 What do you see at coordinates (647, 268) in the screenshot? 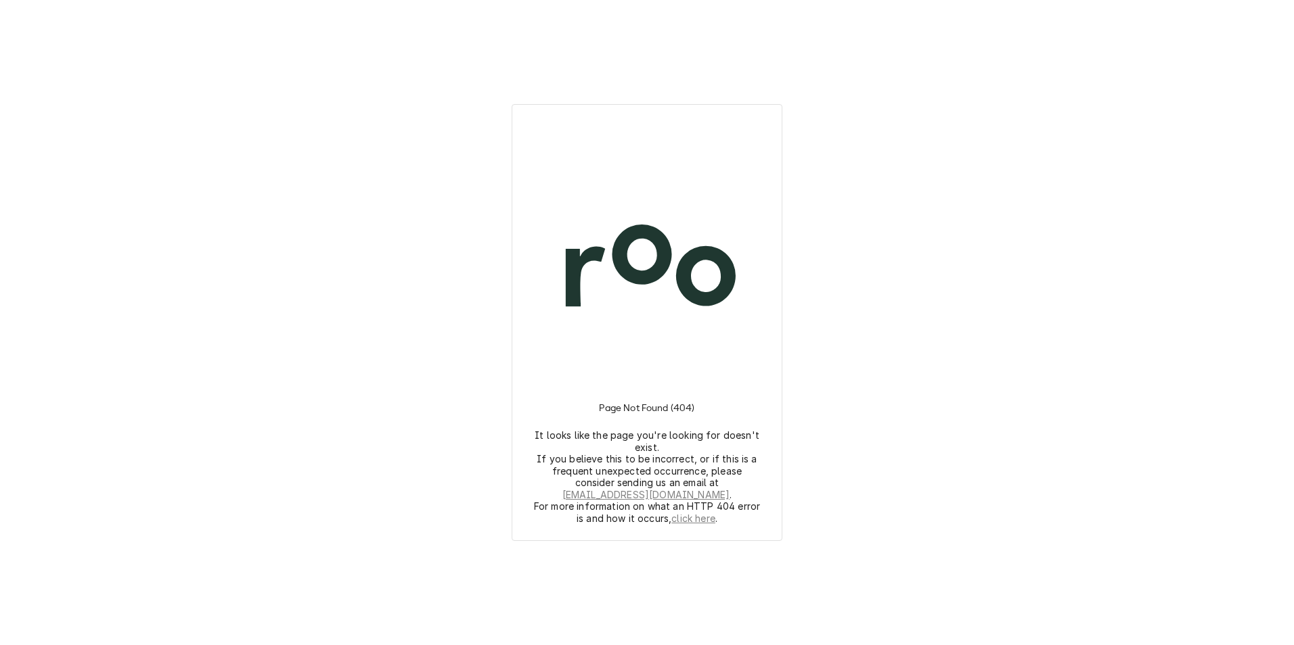
I see `img: Logo` at bounding box center [647, 268].